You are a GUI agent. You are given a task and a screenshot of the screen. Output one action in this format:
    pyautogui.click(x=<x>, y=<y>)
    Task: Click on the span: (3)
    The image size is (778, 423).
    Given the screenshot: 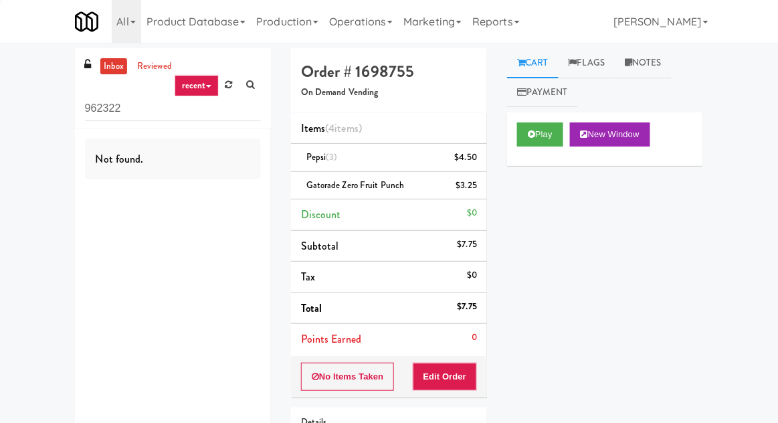 What is the action you would take?
    pyautogui.click(x=331, y=157)
    